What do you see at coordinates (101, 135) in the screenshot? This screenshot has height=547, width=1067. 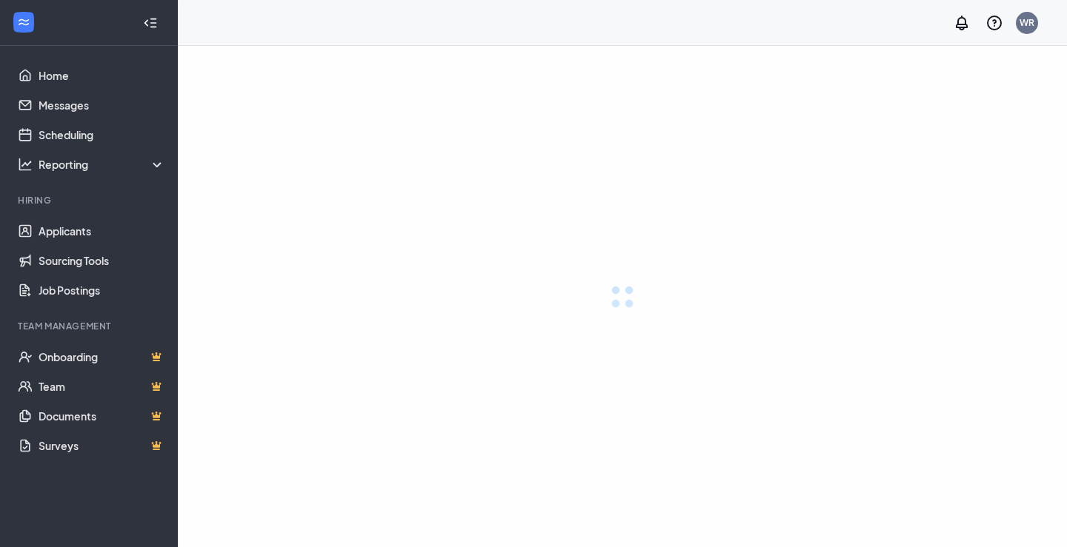 I see `a: Scheduling` at bounding box center [101, 135].